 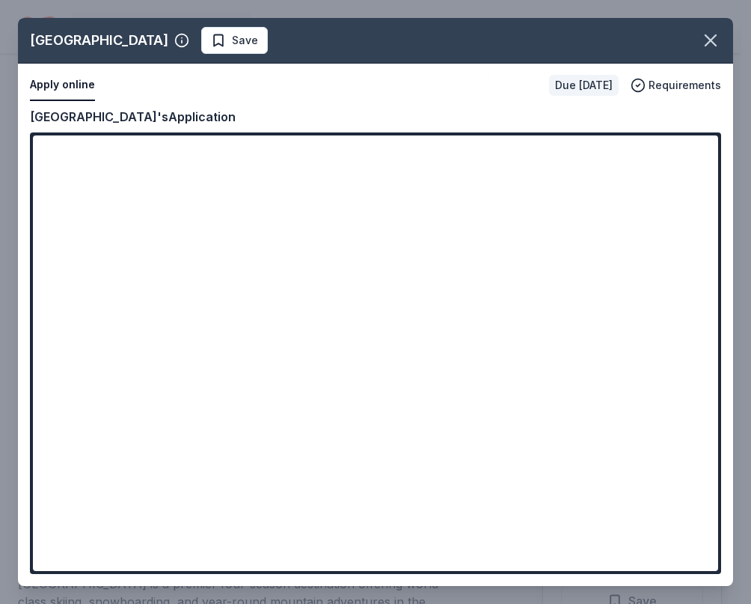 I want to click on button: Save, so click(x=234, y=40).